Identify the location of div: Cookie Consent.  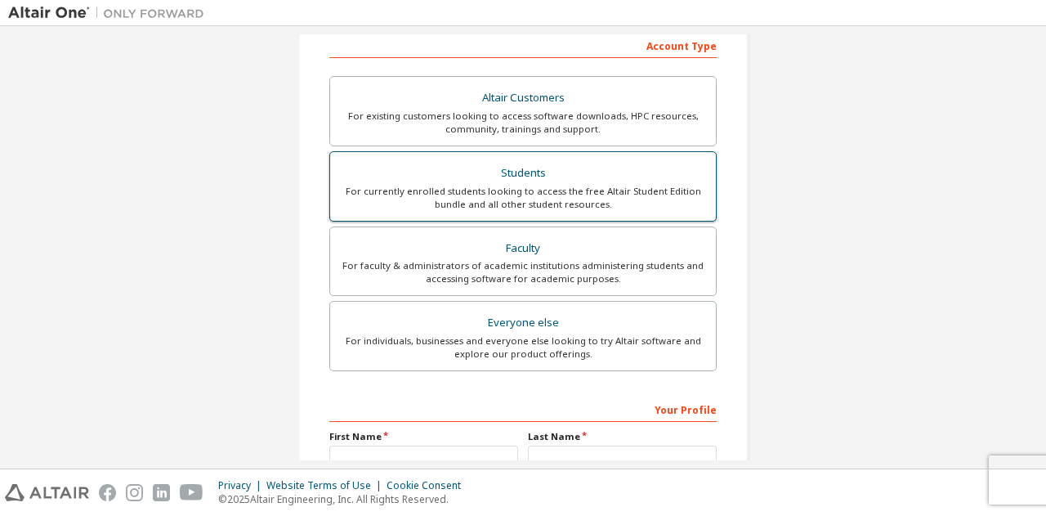
(428, 485).